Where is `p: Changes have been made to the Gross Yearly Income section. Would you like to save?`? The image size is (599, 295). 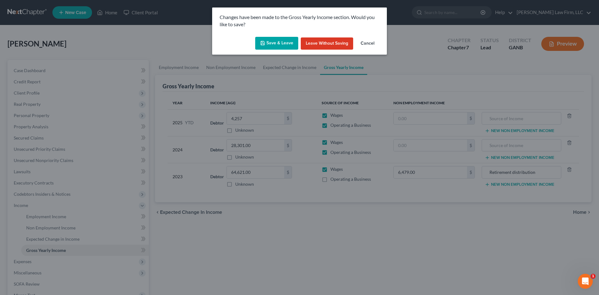 p: Changes have been made to the Gross Yearly Income section. Would you like to save? is located at coordinates (299, 21).